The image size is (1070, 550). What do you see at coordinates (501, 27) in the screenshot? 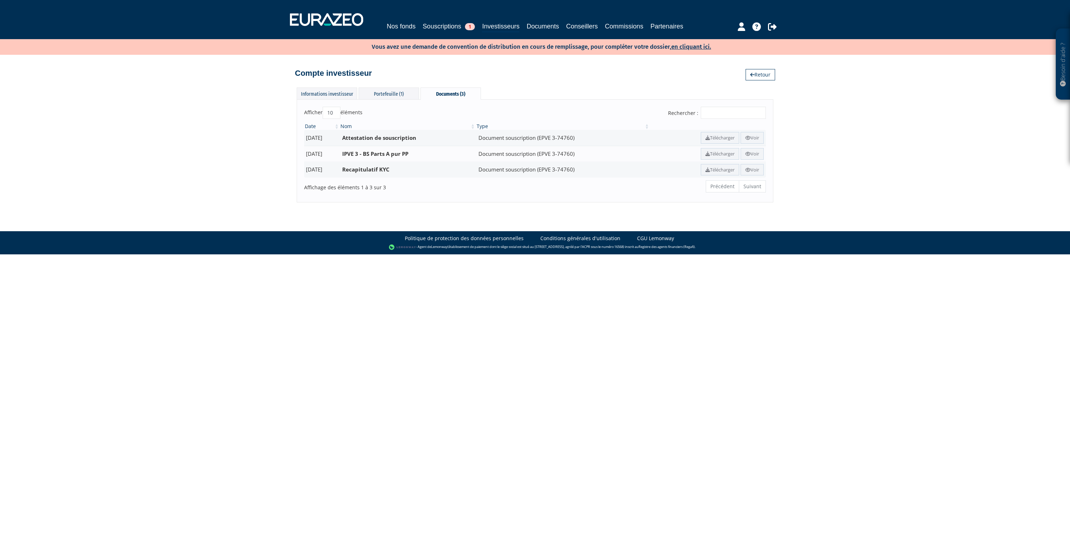
I see `a: Investisseurs` at bounding box center [501, 27].